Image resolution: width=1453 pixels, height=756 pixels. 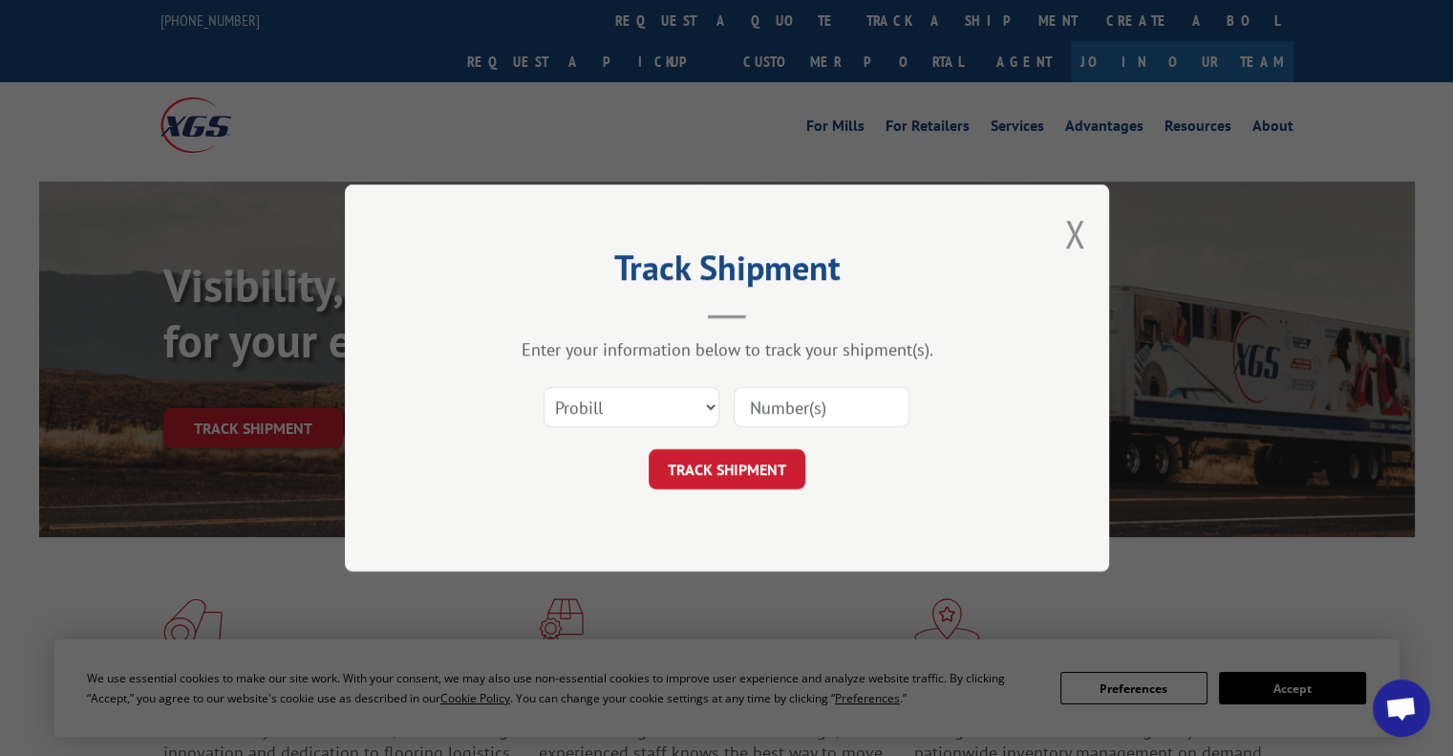 I want to click on input: Number(s), so click(x=822, y=407).